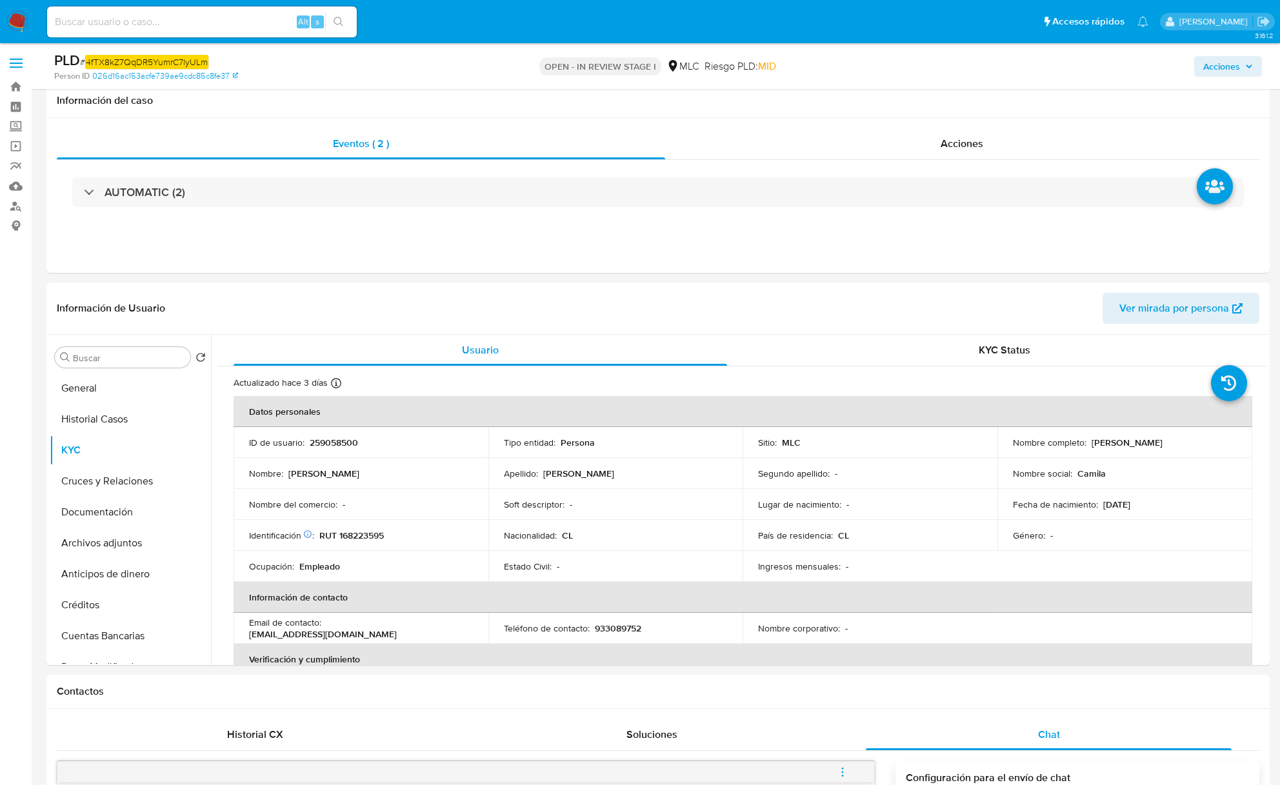  Describe the element at coordinates (319, 567) in the screenshot. I see `p: Empleado` at that location.